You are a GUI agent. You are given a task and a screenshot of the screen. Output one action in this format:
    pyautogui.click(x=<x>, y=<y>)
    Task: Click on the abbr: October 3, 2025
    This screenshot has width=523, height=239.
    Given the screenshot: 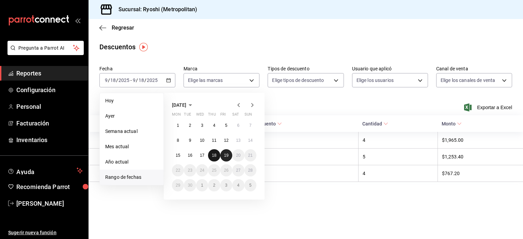 What is the action you would take?
    pyautogui.click(x=226, y=185)
    